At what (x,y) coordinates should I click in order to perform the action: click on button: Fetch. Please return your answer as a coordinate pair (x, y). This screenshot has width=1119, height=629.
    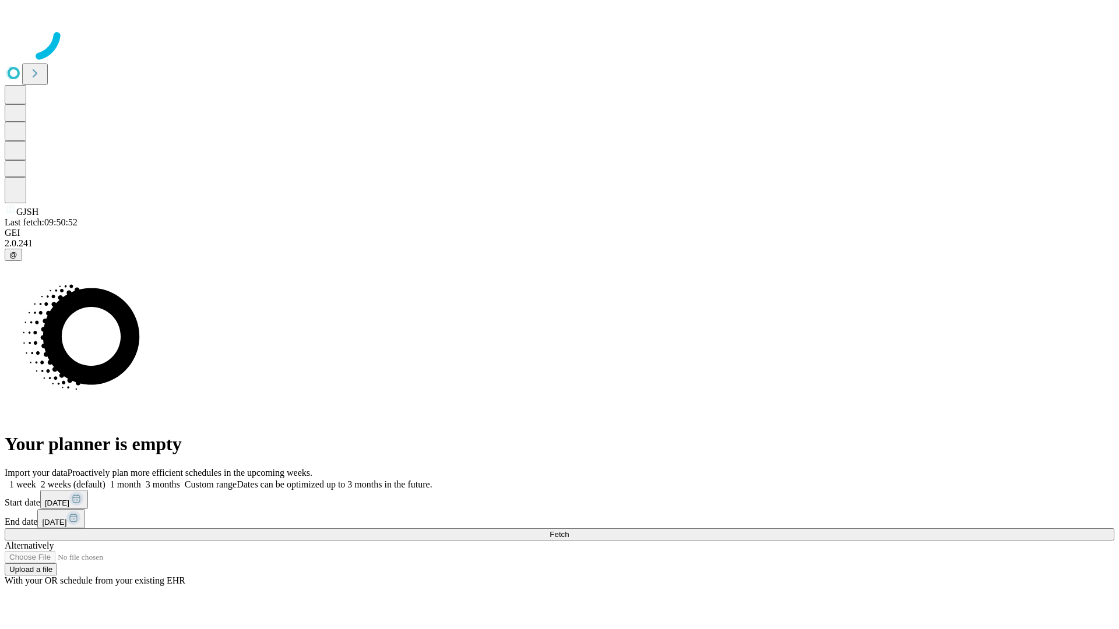
    Looking at the image, I should click on (559, 534).